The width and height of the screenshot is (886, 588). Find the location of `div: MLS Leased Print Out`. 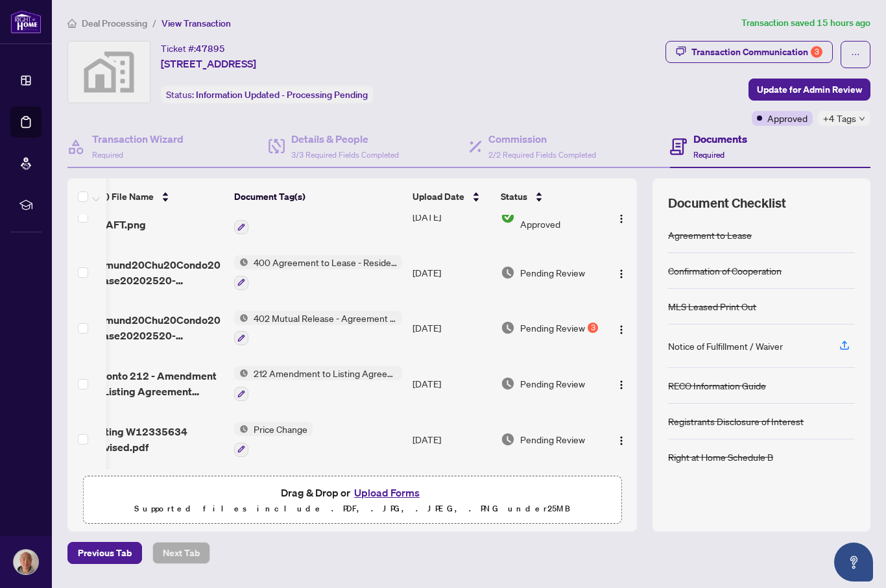

div: MLS Leased Print Out is located at coordinates (712, 306).